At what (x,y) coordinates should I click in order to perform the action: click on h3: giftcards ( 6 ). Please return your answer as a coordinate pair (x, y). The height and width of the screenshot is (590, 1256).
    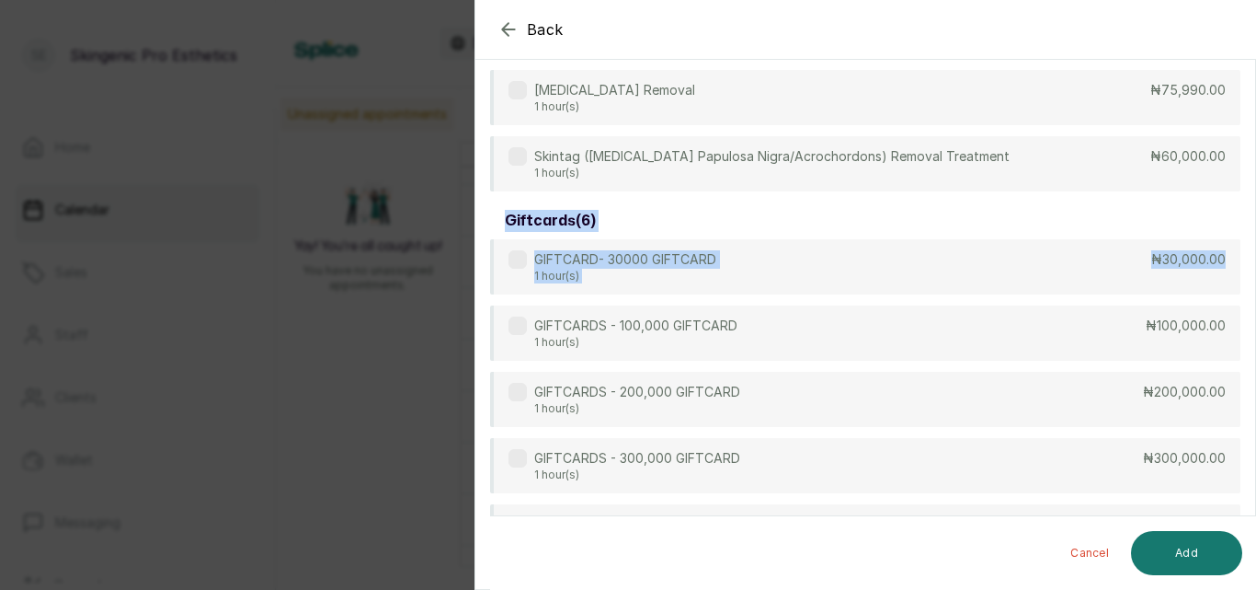
    Looking at the image, I should click on (550, 221).